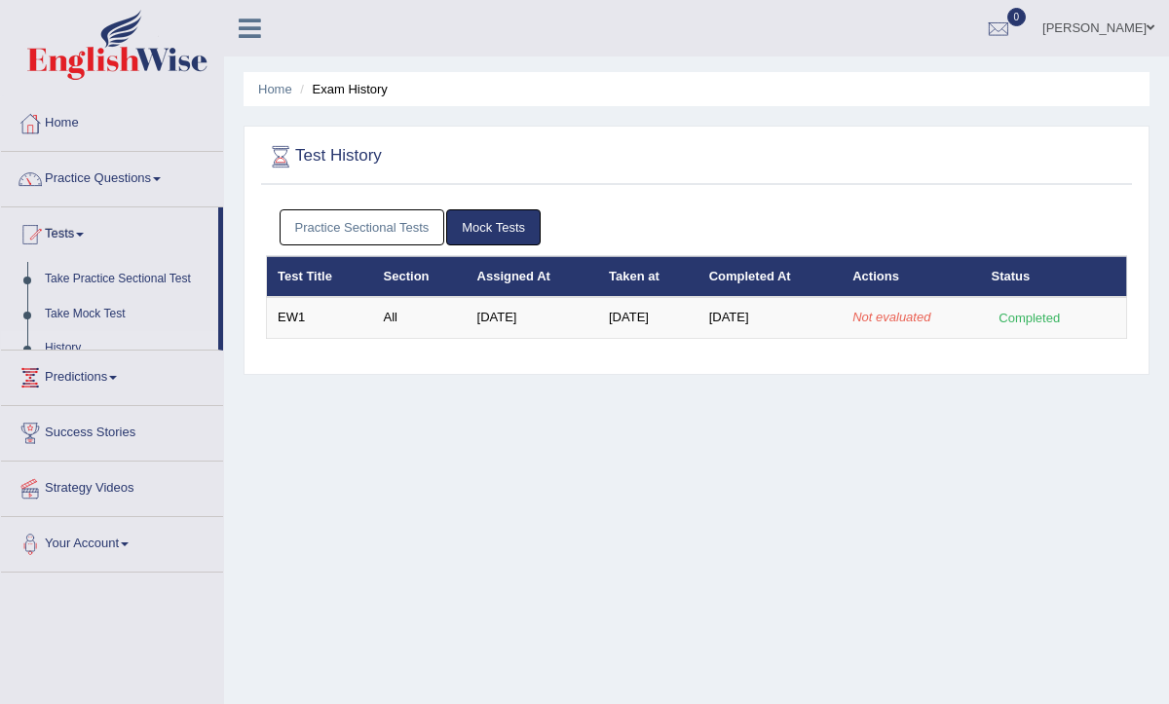 The image size is (1169, 704). I want to click on a: Practice Sectional Tests, so click(362, 227).